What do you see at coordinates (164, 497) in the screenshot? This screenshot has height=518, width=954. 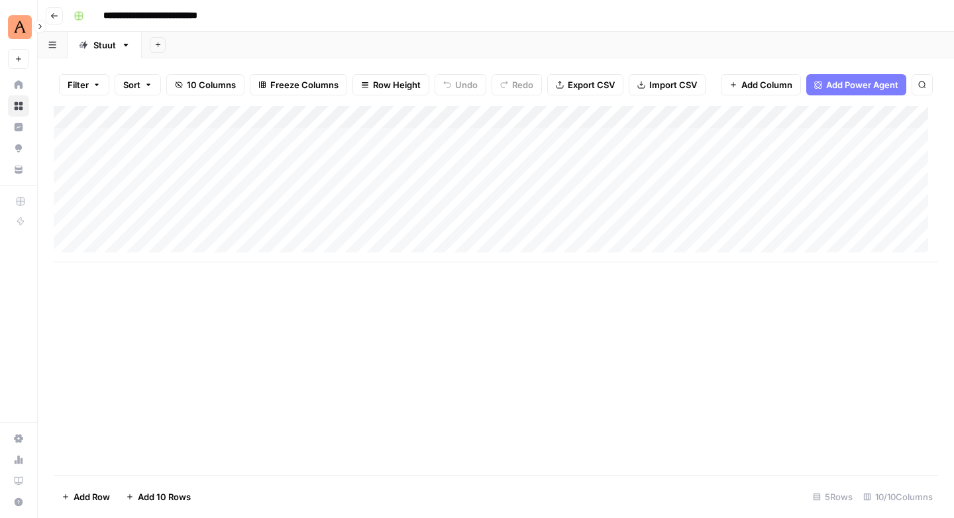 I see `span: Add 10 Rows` at bounding box center [164, 497].